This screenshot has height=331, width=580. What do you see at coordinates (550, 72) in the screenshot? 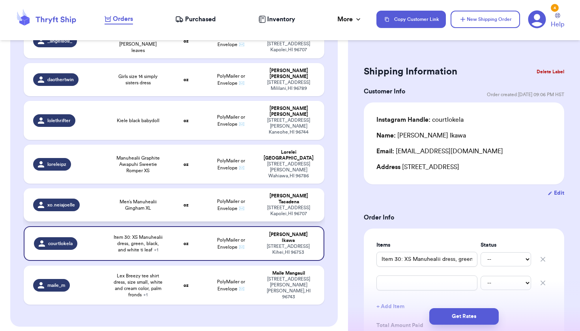
I see `button: Delete Label` at bounding box center [550, 72].